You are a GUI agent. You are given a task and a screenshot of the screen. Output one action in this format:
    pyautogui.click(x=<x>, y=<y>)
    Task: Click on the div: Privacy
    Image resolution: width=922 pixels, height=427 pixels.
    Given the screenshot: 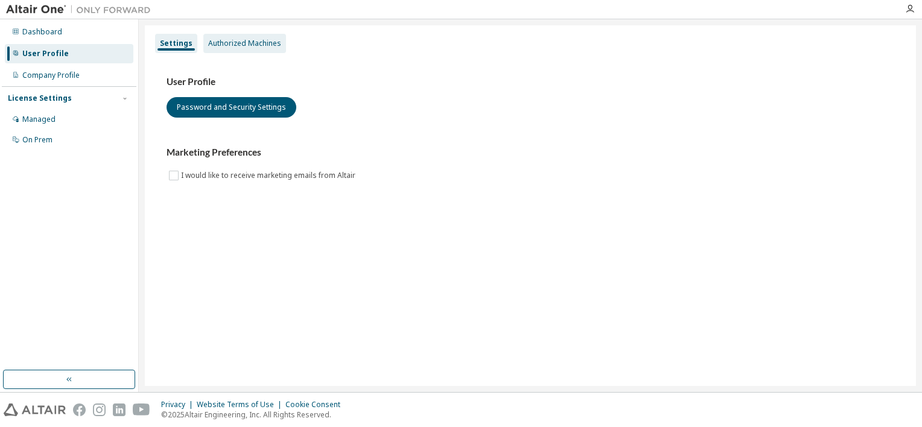 What is the action you would take?
    pyautogui.click(x=179, y=405)
    